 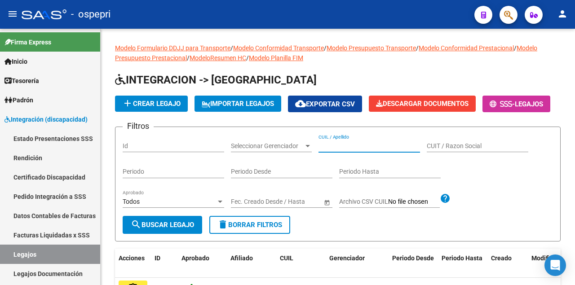 I want to click on datatable-header-cell: CUIL, so click(x=301, y=264).